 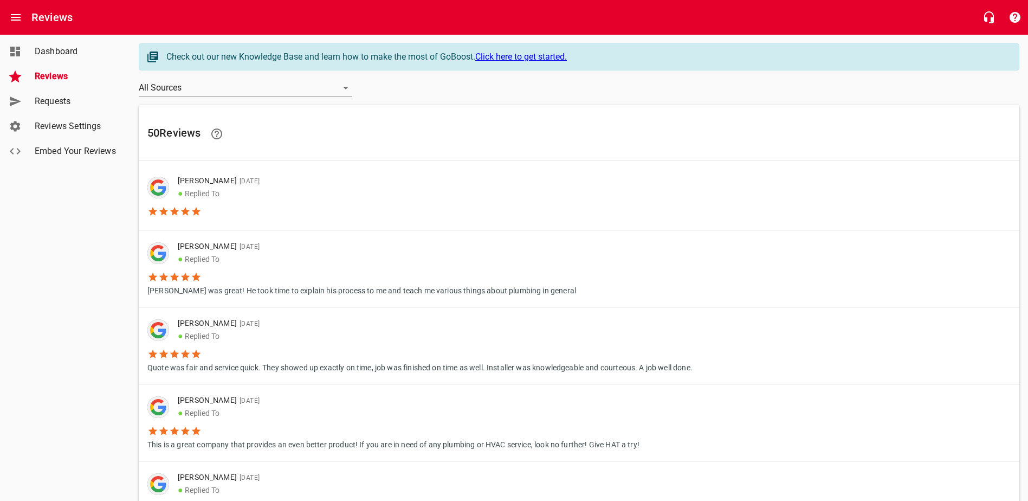 What do you see at coordinates (989, 17) in the screenshot?
I see `button: Live Chat` at bounding box center [989, 17].